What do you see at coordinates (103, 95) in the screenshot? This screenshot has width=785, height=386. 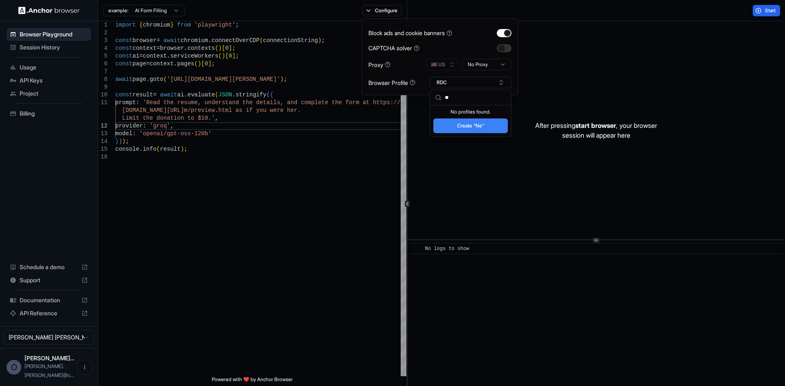 I see `div: 10` at bounding box center [103, 95].